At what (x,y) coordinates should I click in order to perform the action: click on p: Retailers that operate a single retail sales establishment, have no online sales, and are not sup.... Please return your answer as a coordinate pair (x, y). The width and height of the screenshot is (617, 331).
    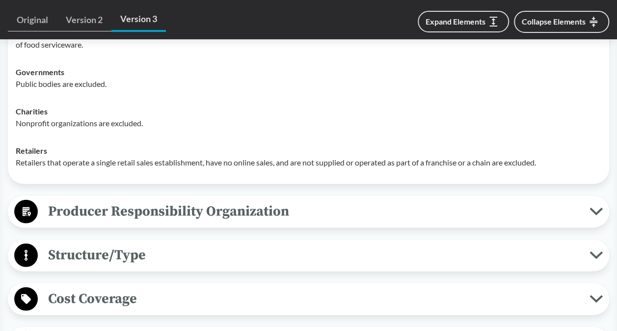
    Looking at the image, I should click on (308, 163).